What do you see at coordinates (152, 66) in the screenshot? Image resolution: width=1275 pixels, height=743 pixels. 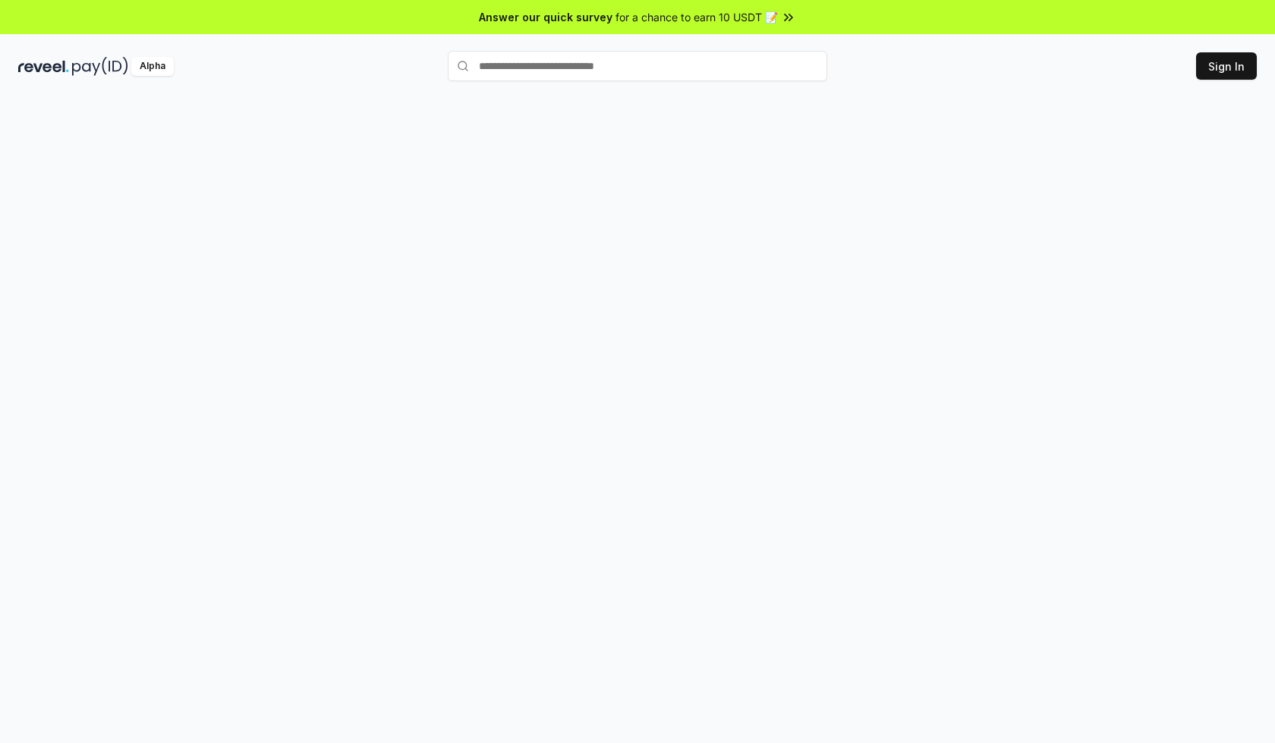 I see `div: Alpha` at bounding box center [152, 66].